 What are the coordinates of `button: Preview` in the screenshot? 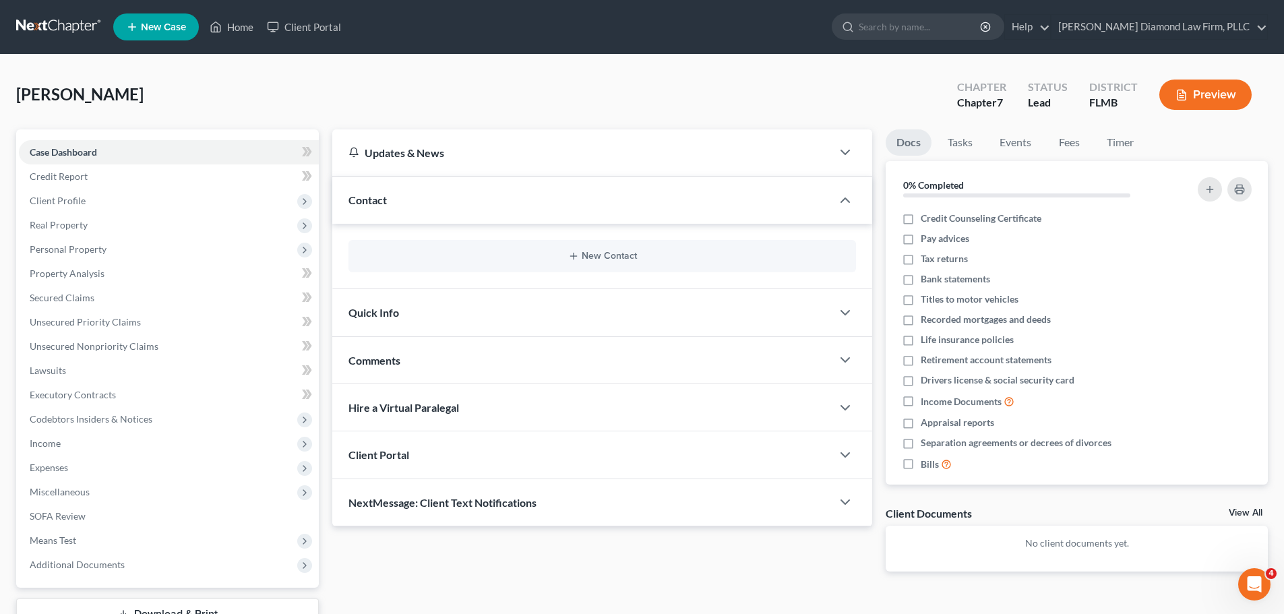 It's located at (1205, 94).